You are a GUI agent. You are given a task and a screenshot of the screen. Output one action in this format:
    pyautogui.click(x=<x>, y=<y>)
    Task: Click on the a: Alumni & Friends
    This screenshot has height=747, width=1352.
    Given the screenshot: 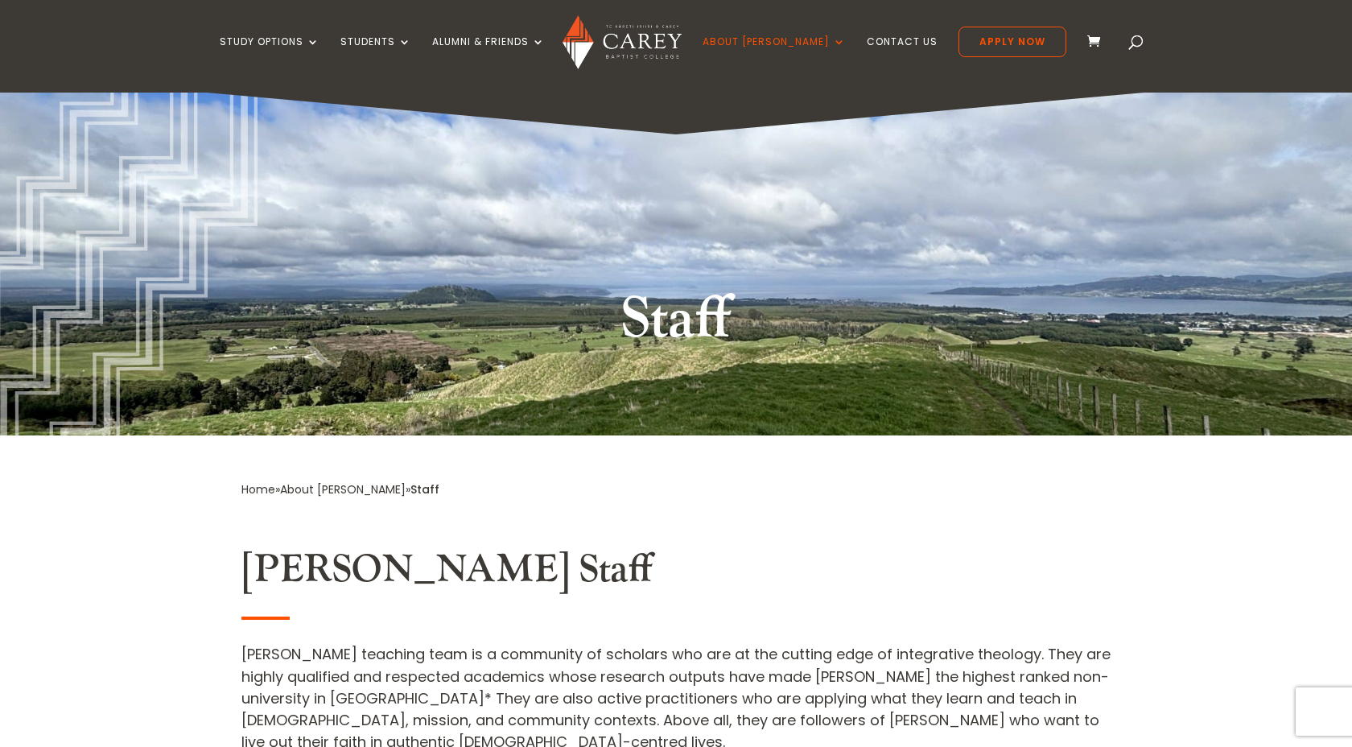 What is the action you would take?
    pyautogui.click(x=489, y=55)
    